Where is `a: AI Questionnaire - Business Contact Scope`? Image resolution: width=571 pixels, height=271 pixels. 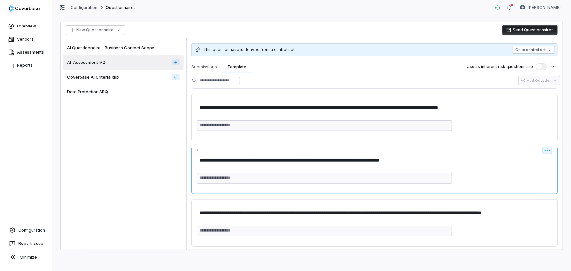 a: AI Questionnaire - Business Contact Scope is located at coordinates (123, 48).